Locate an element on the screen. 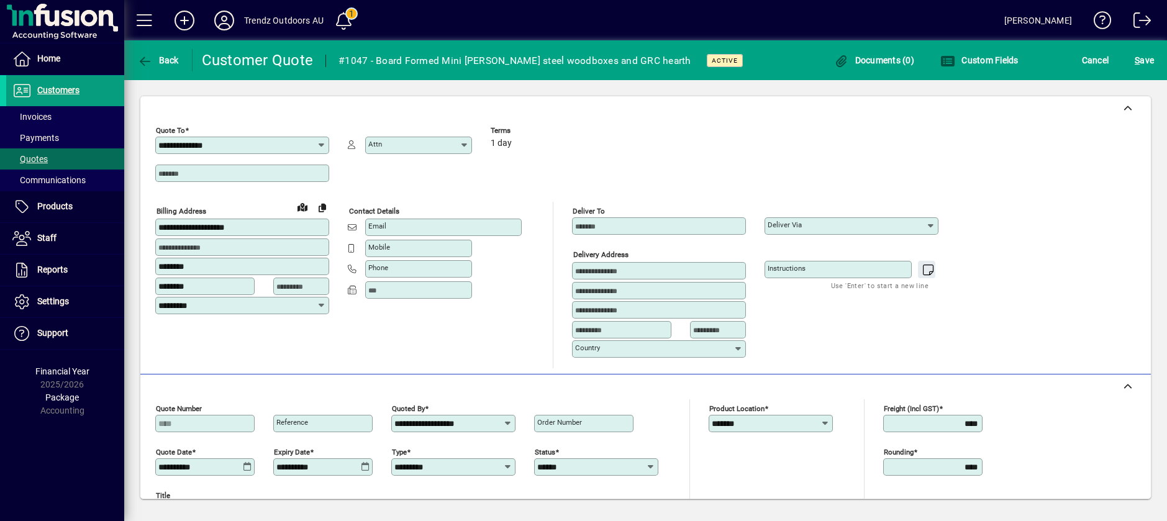 The width and height of the screenshot is (1167, 521). button: Add is located at coordinates (184, 20).